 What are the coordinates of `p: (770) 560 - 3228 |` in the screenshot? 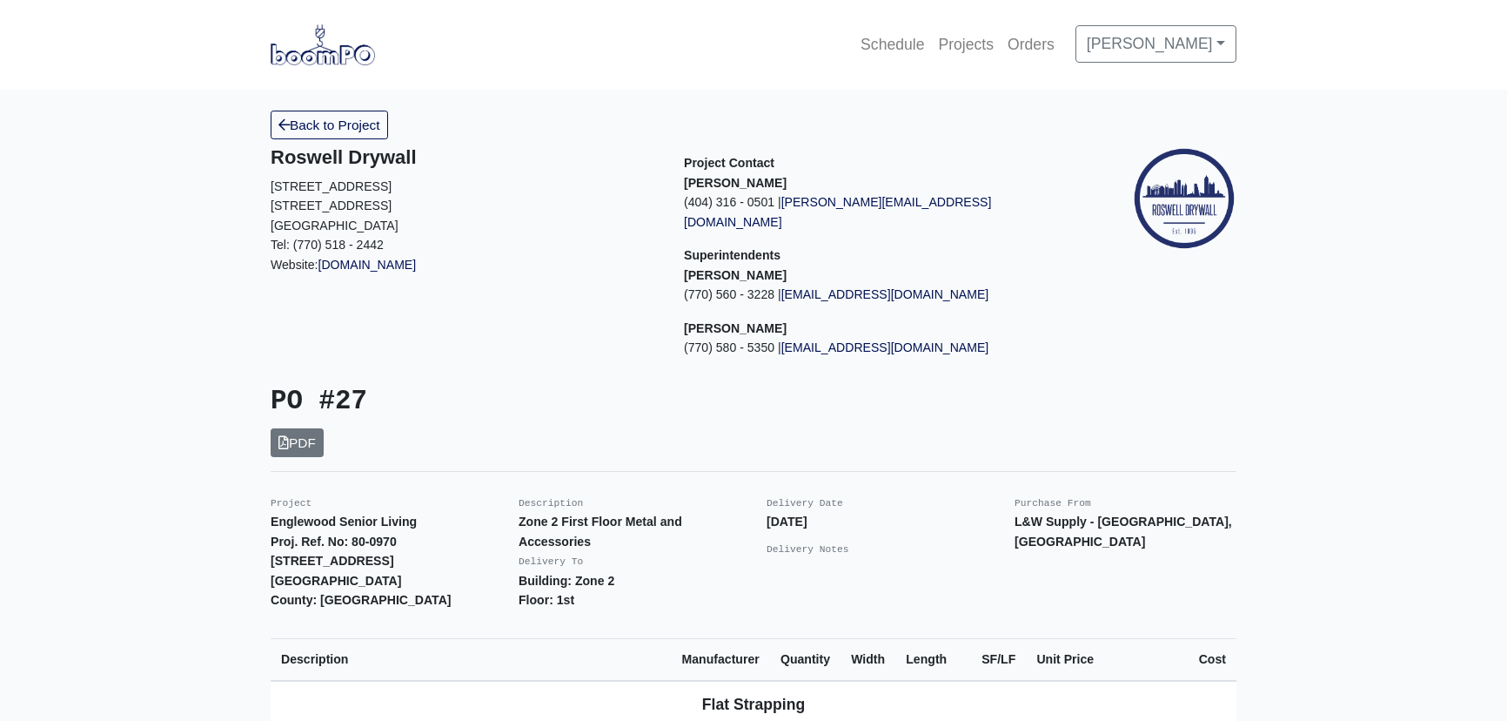 It's located at (877, 294).